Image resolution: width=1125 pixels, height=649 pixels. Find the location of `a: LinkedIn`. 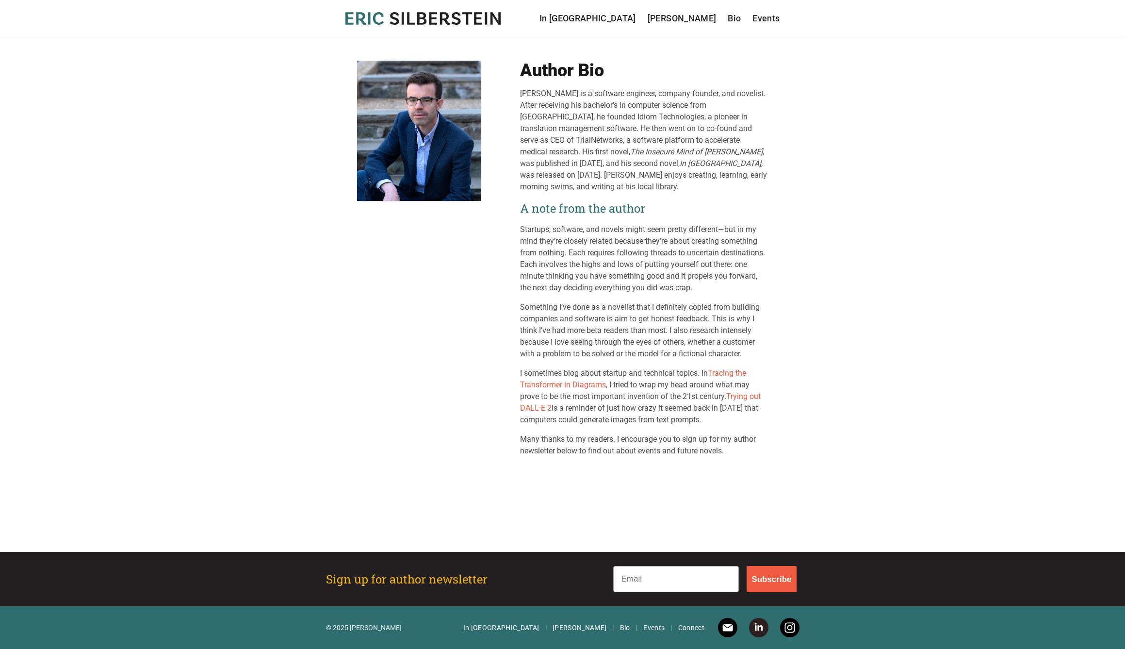

a: LinkedIn is located at coordinates (759, 628).